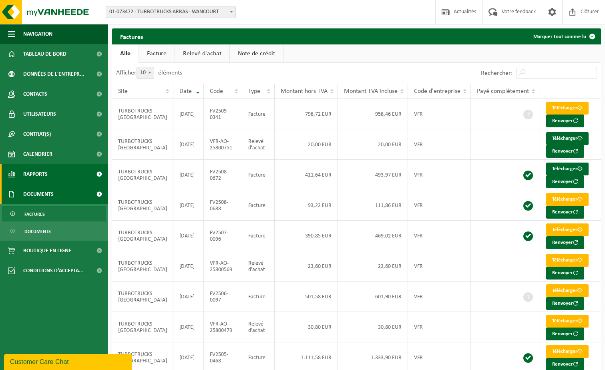  Describe the element at coordinates (306, 114) in the screenshot. I see `td: 798,72 EUR` at that location.